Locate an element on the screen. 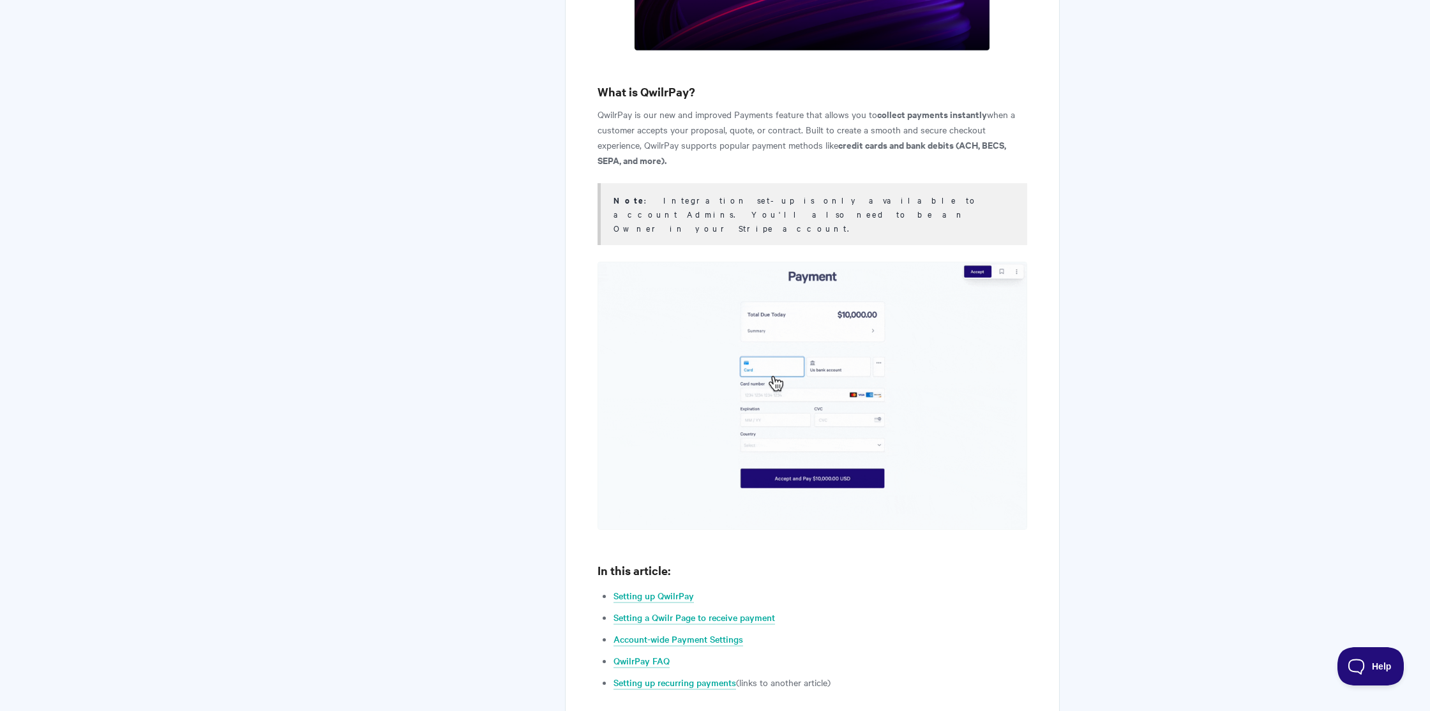 The height and width of the screenshot is (711, 1430). a: Setting a Qwilr Page to receive payment is located at coordinates (694, 618).